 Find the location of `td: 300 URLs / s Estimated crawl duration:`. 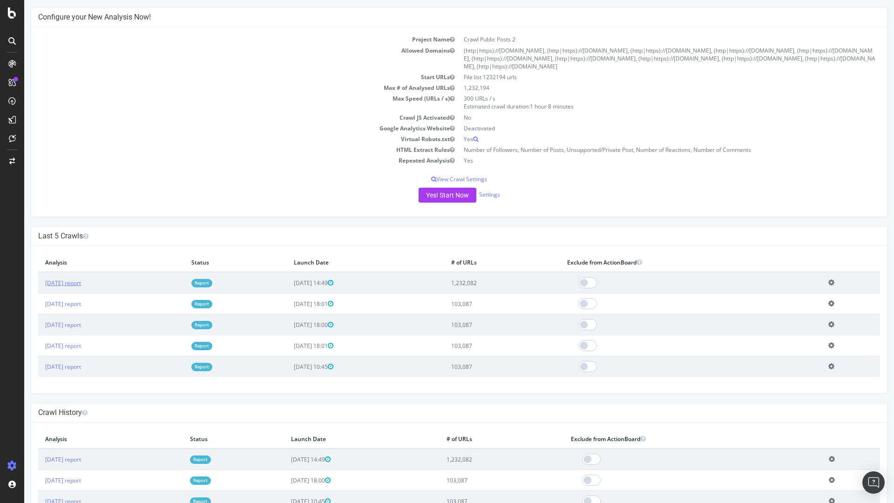

td: 300 URLs / s Estimated crawl duration: is located at coordinates (646, 102).